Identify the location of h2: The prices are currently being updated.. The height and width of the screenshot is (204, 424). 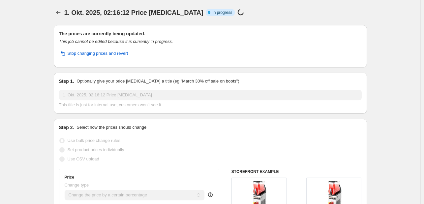
(210, 34).